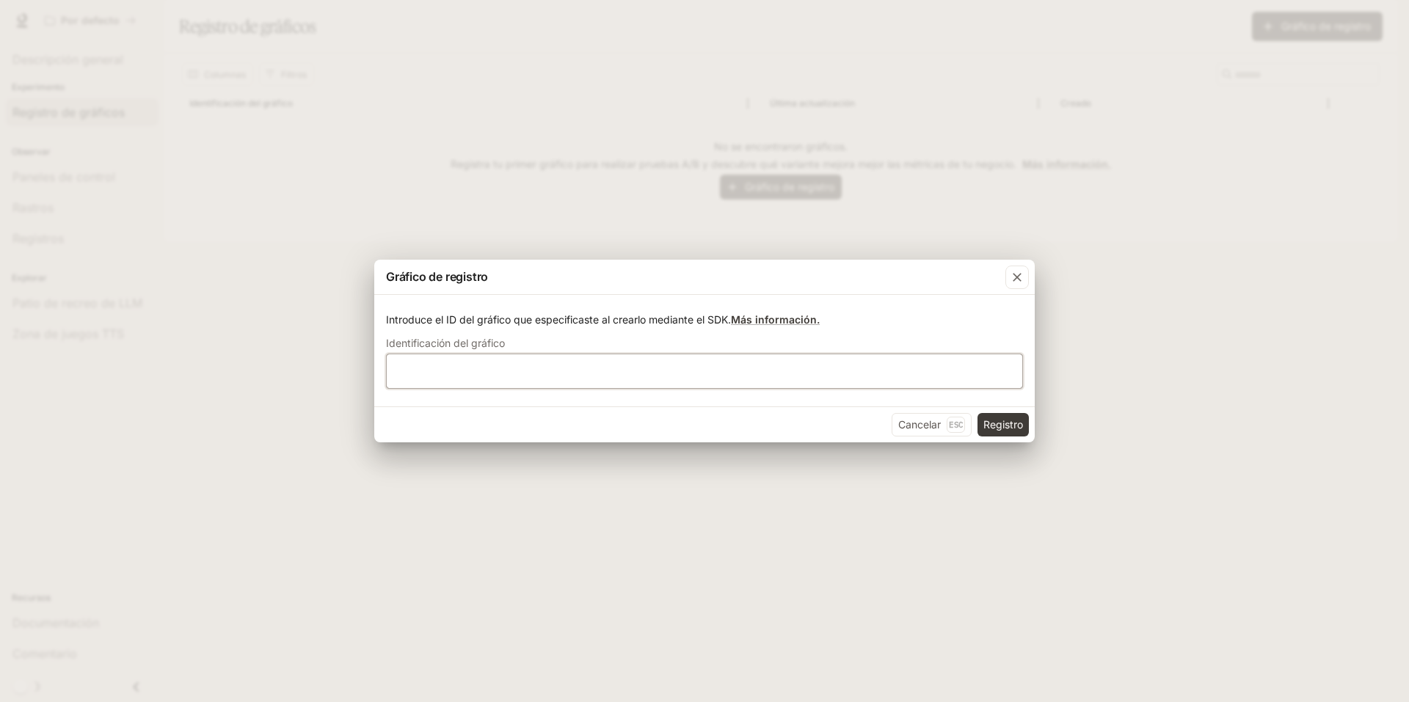 The height and width of the screenshot is (702, 1409). I want to click on font: Gráfico de registro, so click(437, 277).